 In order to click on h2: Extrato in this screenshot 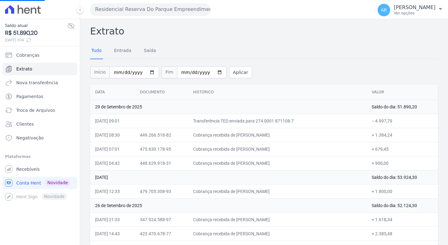, I will do `click(264, 31)`.